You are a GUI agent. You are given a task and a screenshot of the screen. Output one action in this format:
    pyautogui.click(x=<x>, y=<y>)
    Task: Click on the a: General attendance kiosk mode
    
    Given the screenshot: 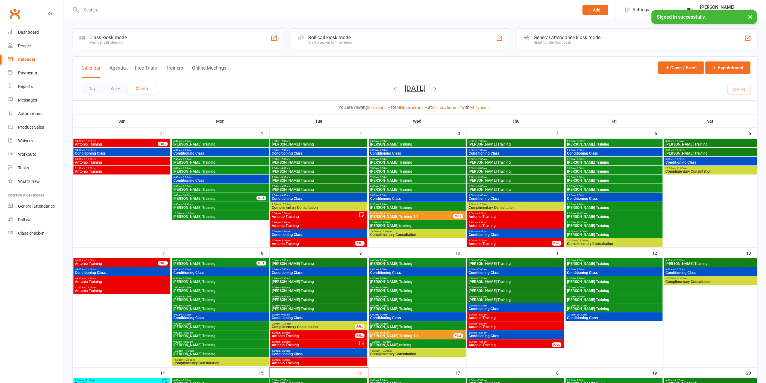 What is the action you would take?
    pyautogui.click(x=36, y=206)
    